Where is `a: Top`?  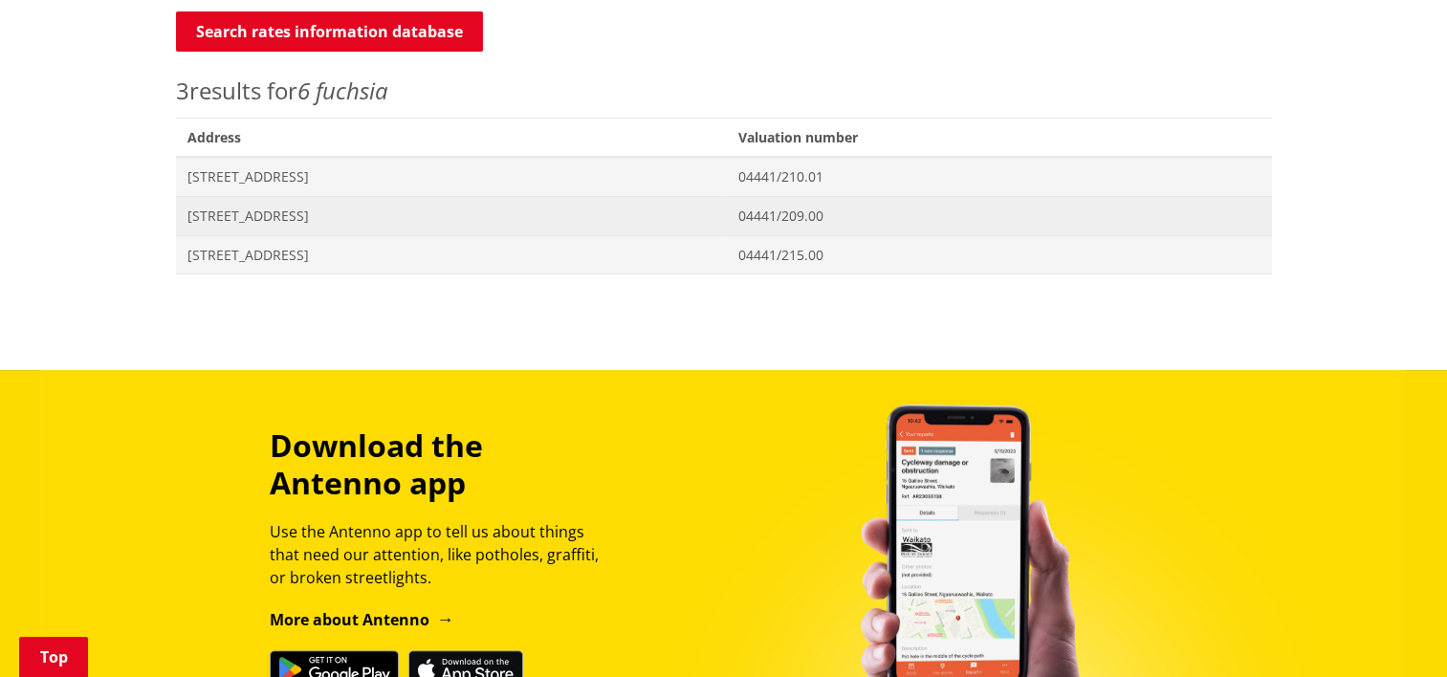 a: Top is located at coordinates (54, 657).